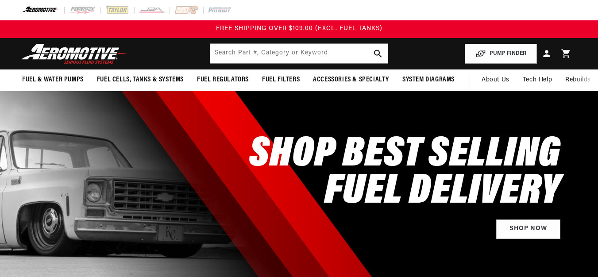 The image size is (598, 277). I want to click on button: search button, so click(378, 54).